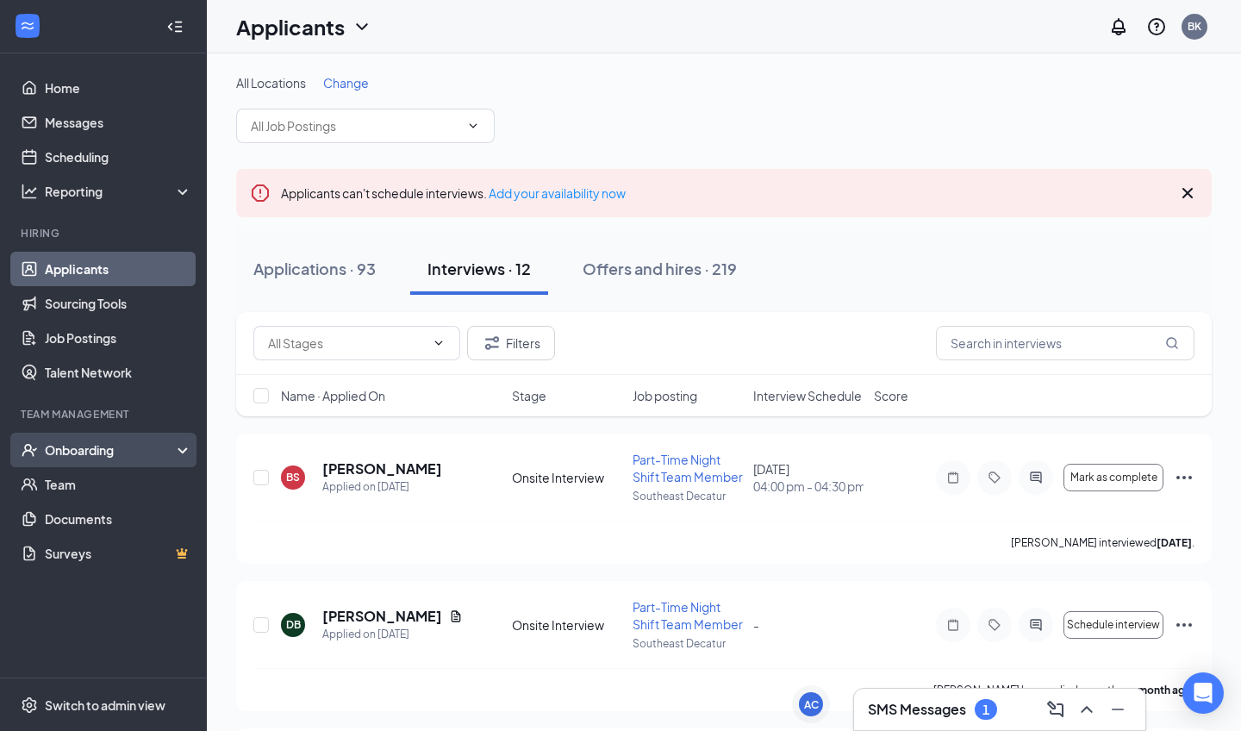 The height and width of the screenshot is (731, 1241). I want to click on a: Talent Network, so click(118, 372).